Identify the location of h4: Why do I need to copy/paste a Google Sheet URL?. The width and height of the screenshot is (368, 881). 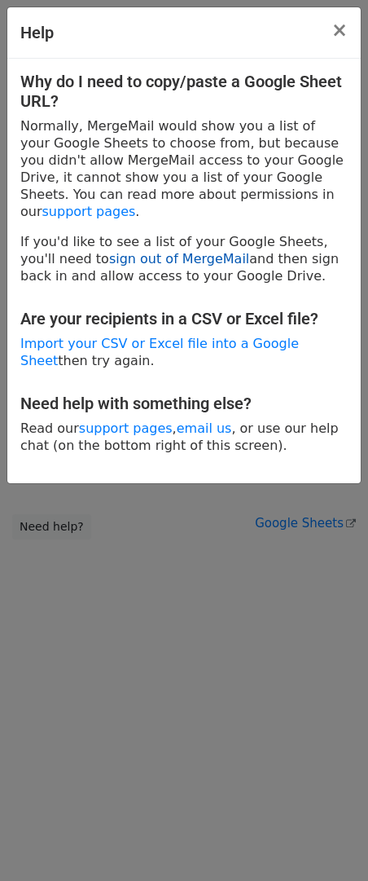
(184, 91).